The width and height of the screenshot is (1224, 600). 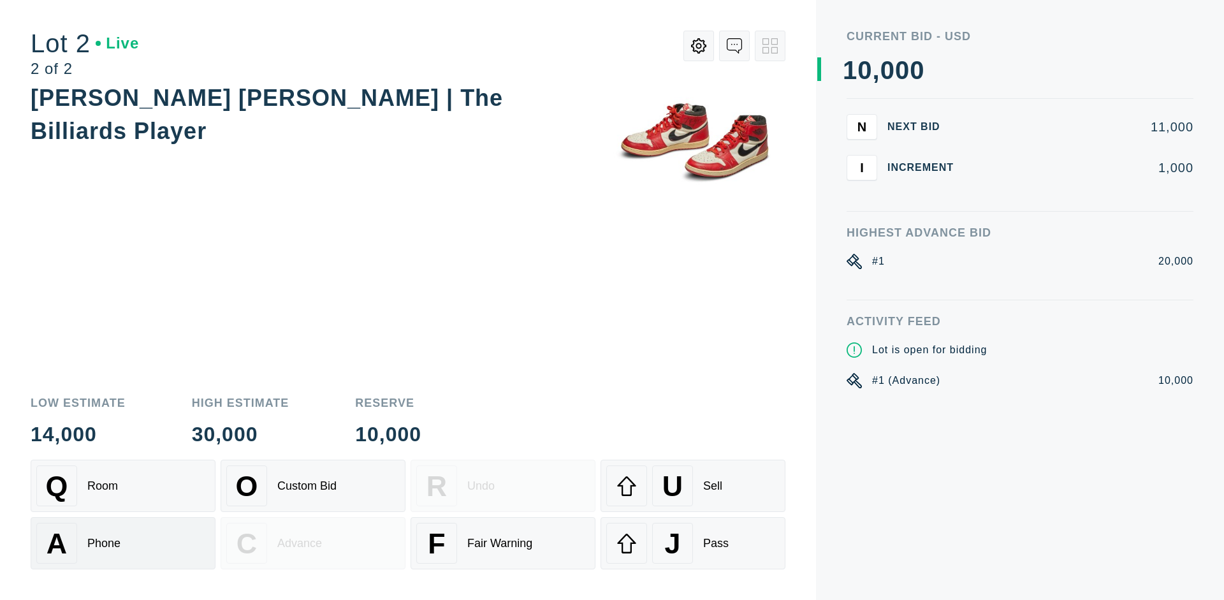 I want to click on span: C, so click(x=247, y=543).